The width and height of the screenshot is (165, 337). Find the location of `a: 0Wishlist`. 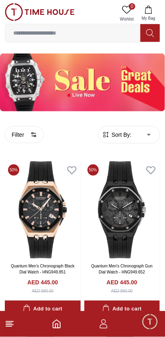

a: 0Wishlist is located at coordinates (127, 13).